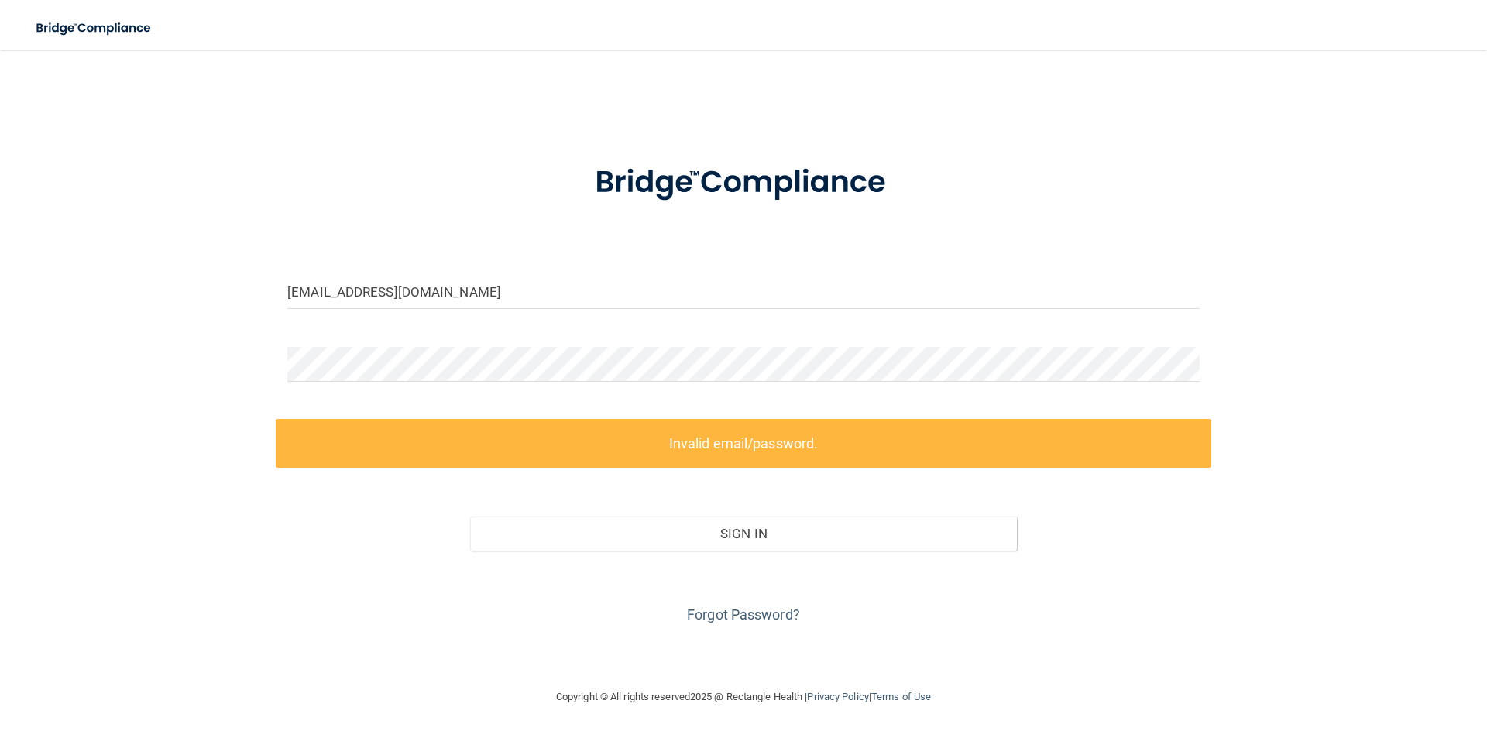  Describe the element at coordinates (744, 614) in the screenshot. I see `a: Forgot Password?` at that location.